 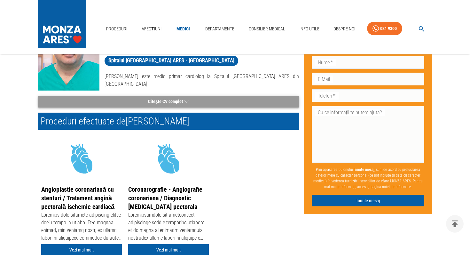 What do you see at coordinates (169, 101) in the screenshot?
I see `button: Citește CV complet` at bounding box center [169, 101].